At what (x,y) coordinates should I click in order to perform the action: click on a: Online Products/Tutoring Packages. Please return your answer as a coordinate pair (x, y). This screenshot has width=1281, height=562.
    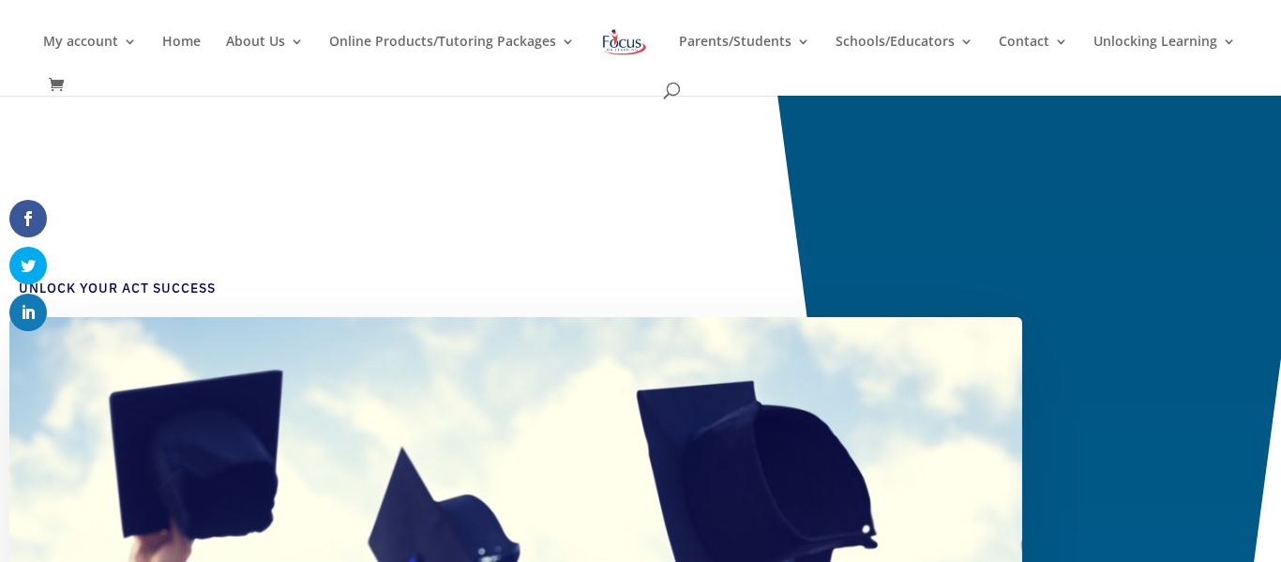
    Looking at the image, I should click on (452, 56).